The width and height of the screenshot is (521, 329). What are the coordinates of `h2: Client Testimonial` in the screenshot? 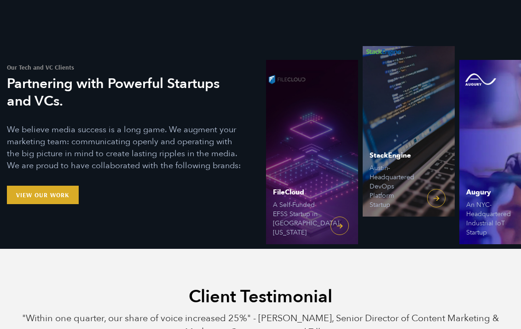 It's located at (261, 297).